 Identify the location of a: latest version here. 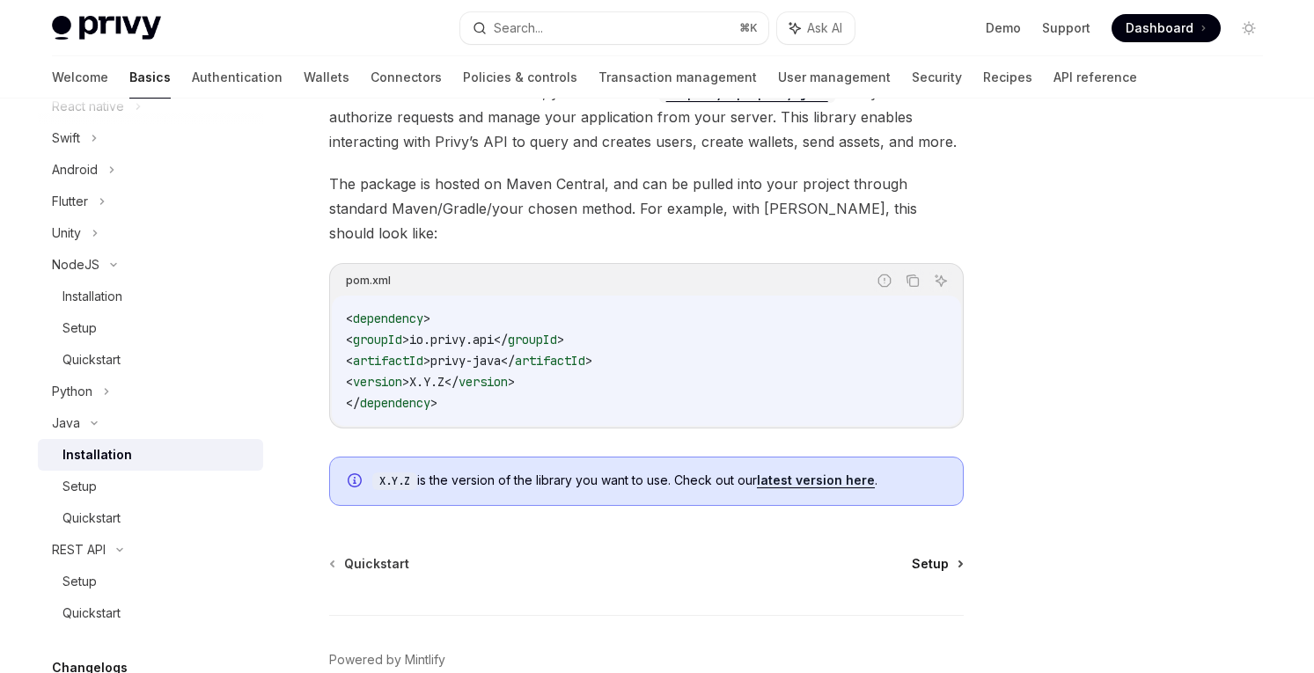
(816, 480).